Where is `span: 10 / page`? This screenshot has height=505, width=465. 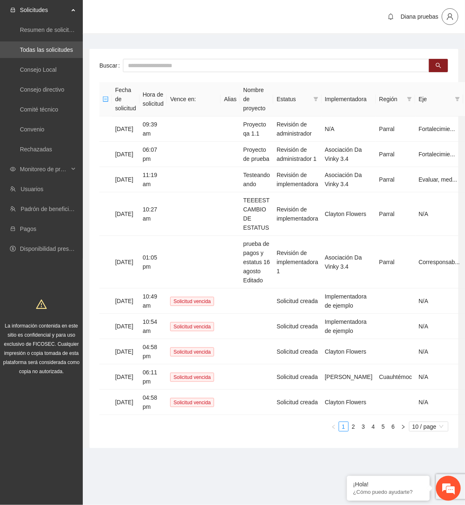 span: 10 / page is located at coordinates (429, 426).